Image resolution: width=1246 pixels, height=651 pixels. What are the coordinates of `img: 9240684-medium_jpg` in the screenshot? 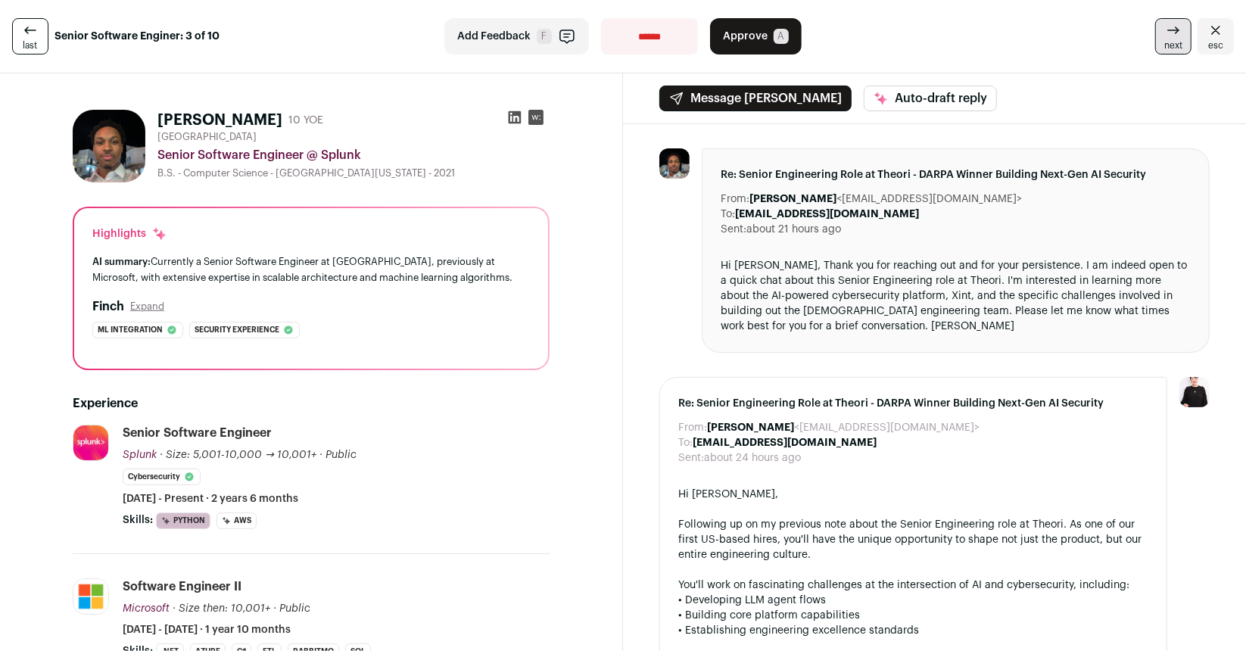 It's located at (1195, 392).